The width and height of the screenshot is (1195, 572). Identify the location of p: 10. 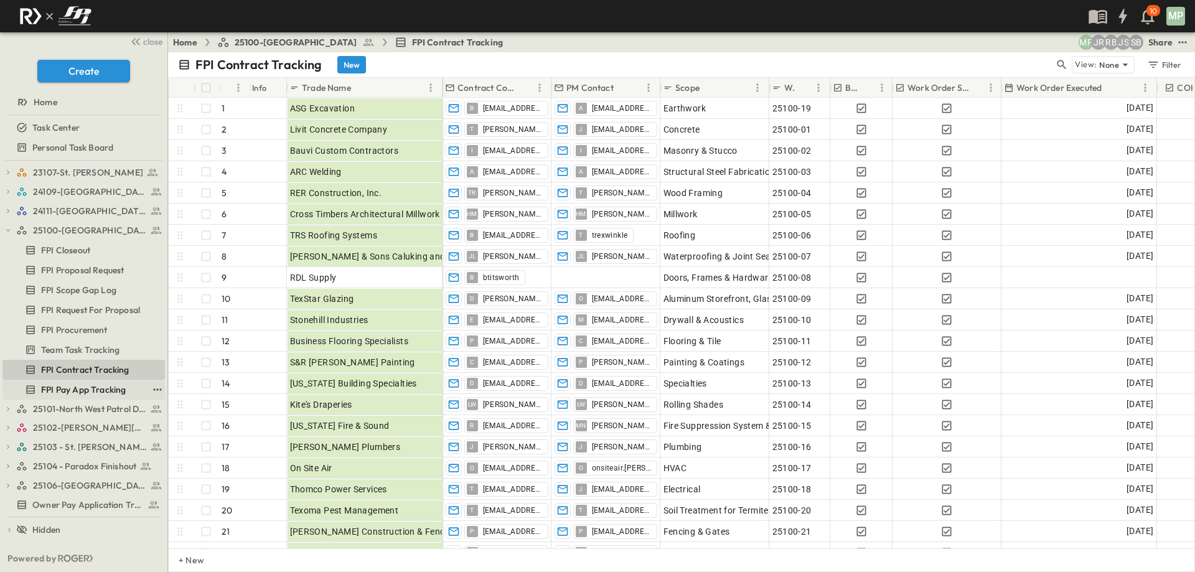
(226, 299).